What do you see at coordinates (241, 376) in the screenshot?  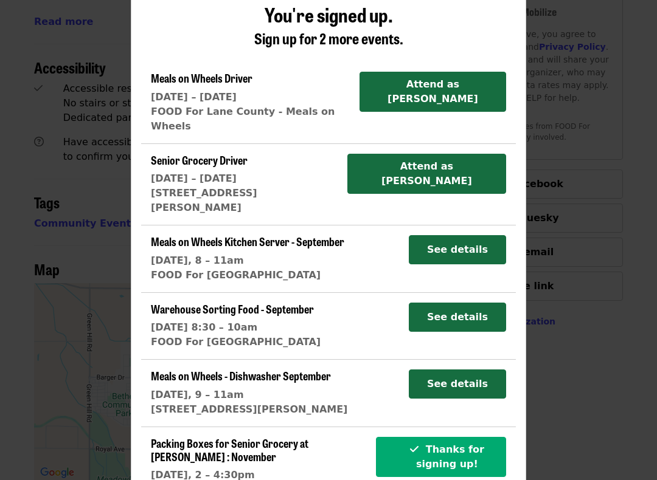 I see `span: Meals on Wheels - Dishwasher September` at bounding box center [241, 376].